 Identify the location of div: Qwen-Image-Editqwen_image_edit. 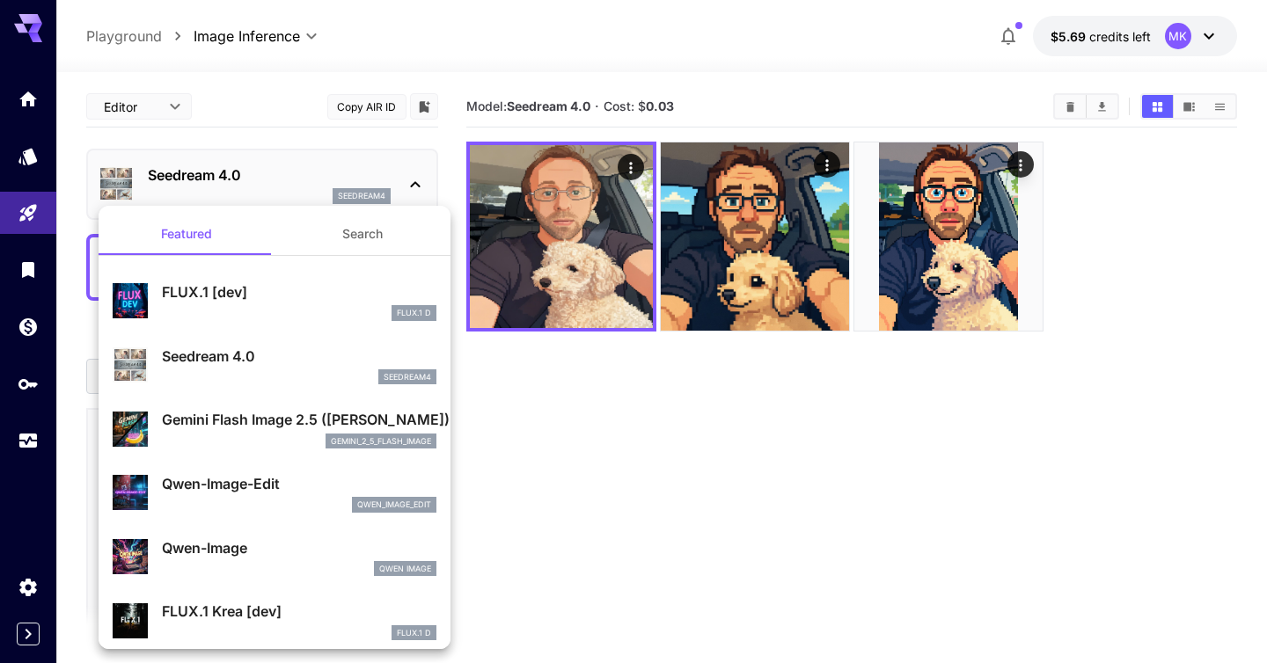
(274, 493).